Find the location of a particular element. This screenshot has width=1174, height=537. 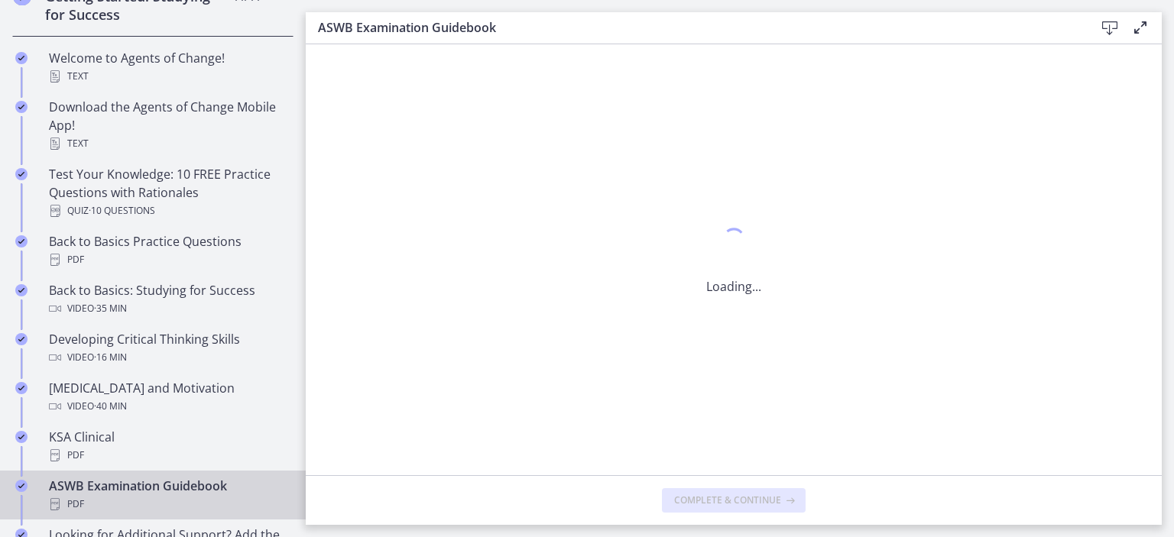

h3: ASWB Examination Guidebook is located at coordinates (694, 28).